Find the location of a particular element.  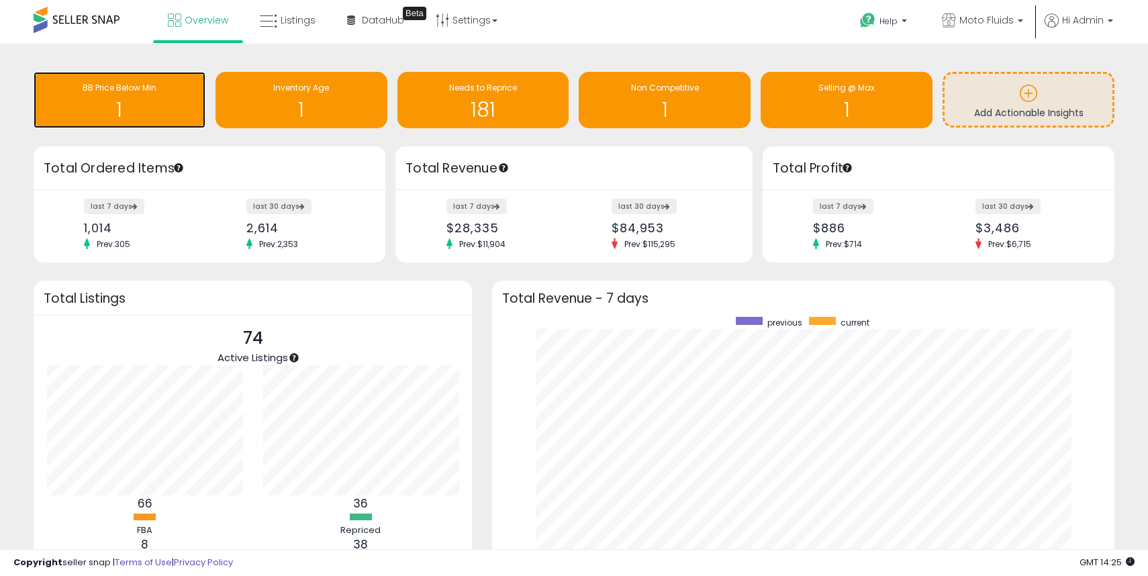

a: Terms of Use is located at coordinates (143, 562).